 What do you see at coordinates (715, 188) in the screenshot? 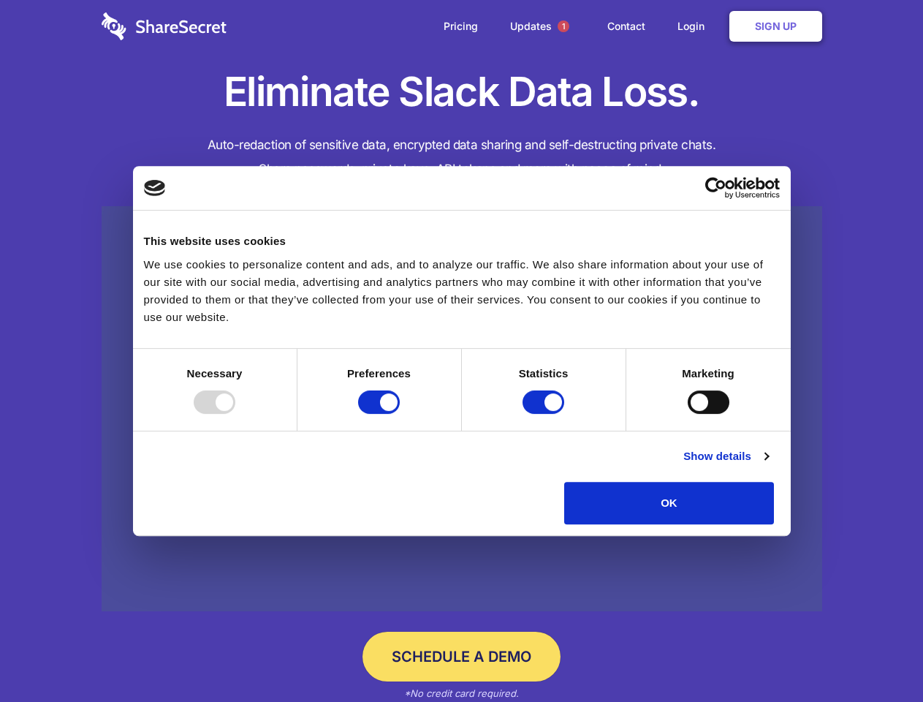
I see `a: Usercentrics Cookiebot - opens in a new window` at bounding box center [715, 188].